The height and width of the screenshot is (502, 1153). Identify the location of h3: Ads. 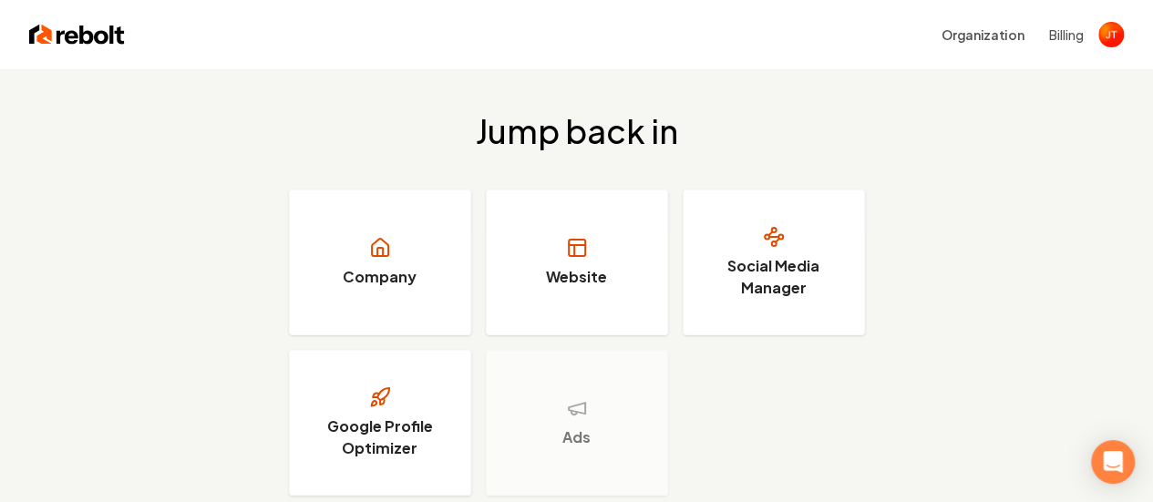
(576, 437).